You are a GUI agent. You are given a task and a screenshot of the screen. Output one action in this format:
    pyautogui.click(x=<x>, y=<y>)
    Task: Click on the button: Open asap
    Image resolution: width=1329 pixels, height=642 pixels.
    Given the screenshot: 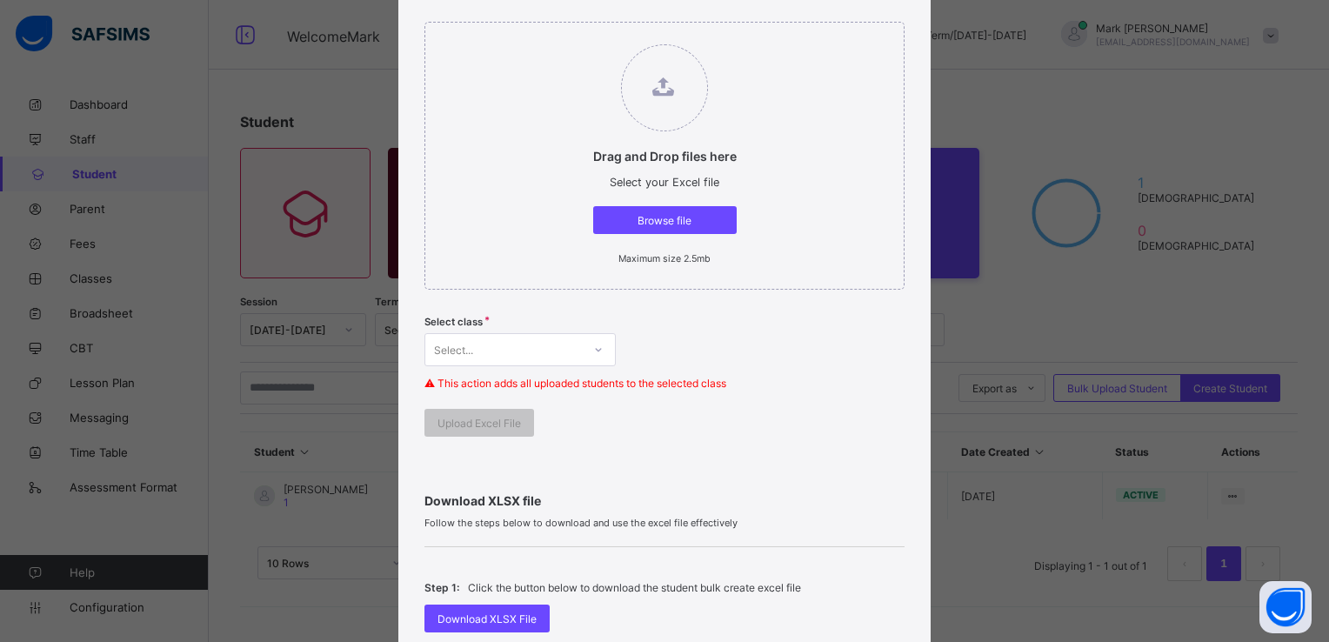 What is the action you would take?
    pyautogui.click(x=1285, y=607)
    